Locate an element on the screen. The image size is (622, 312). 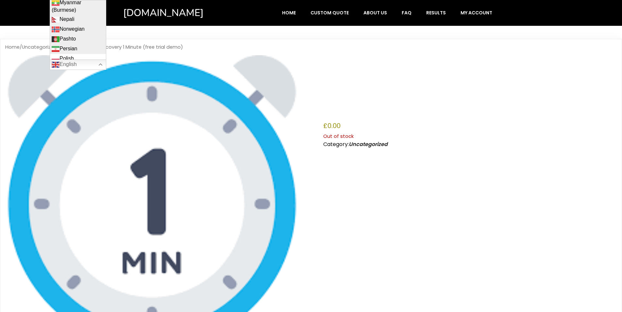
a: Persian is located at coordinates (78, 49).